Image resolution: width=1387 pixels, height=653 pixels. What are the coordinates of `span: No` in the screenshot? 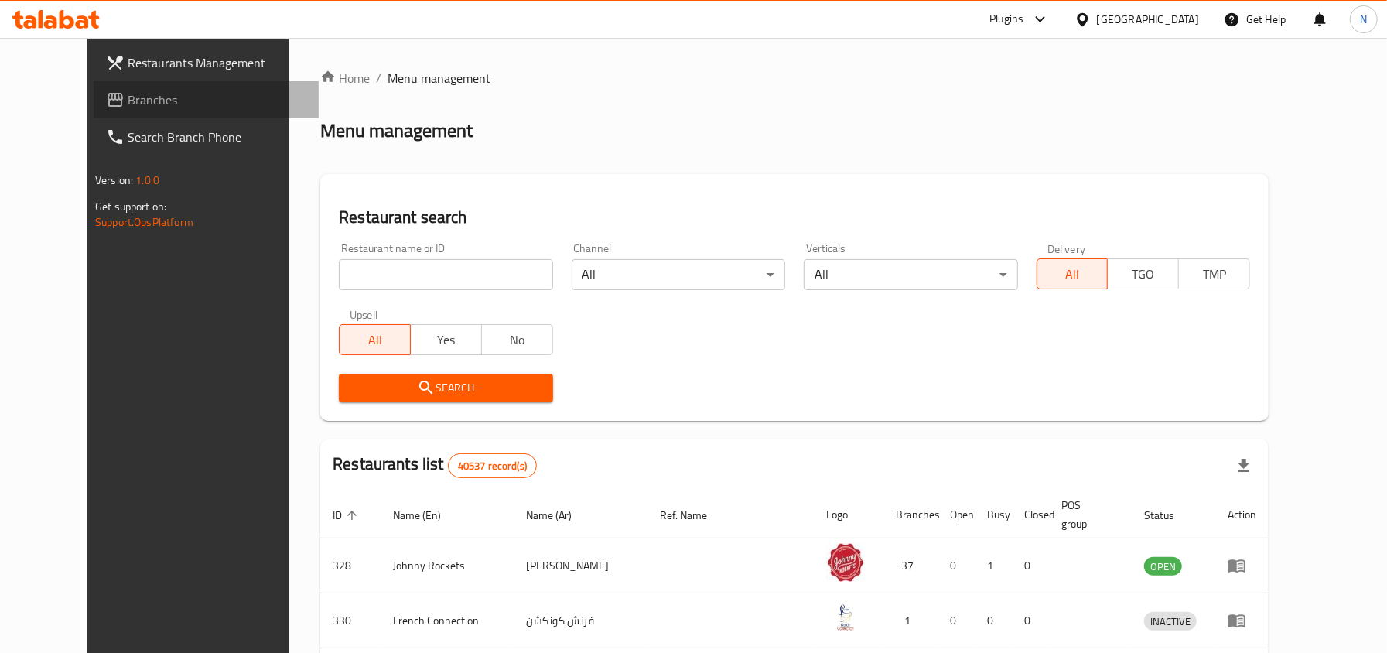 It's located at (517, 339).